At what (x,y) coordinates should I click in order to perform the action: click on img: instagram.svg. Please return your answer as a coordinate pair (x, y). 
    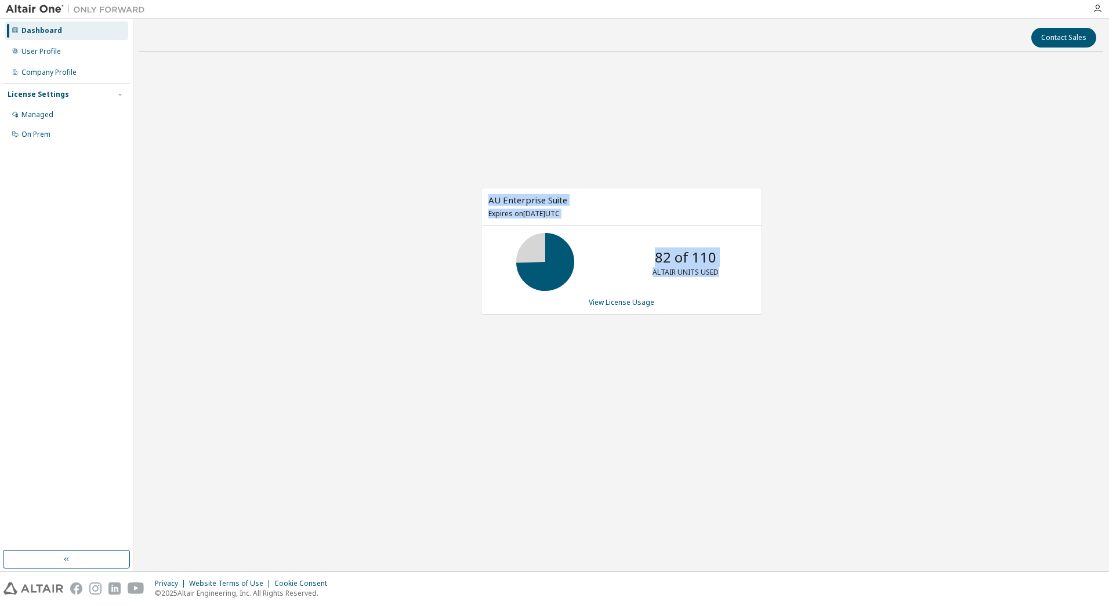
    Looking at the image, I should click on (95, 589).